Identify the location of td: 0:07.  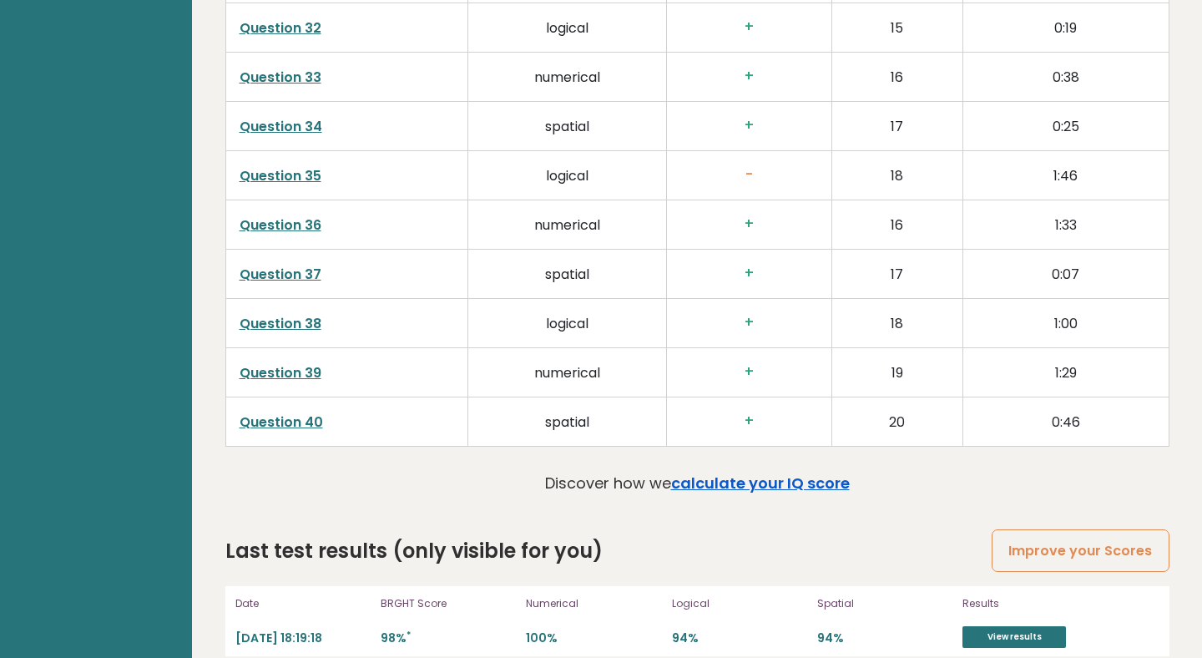
(1066, 273).